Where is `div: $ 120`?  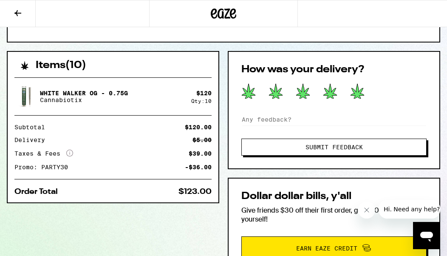
div: $ 120 is located at coordinates (204, 93).